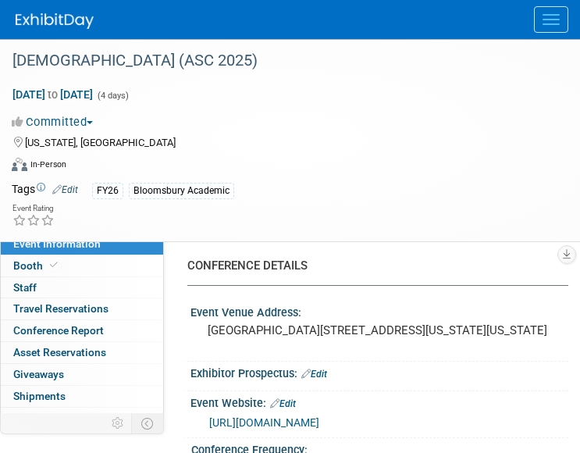 The image size is (580, 453). What do you see at coordinates (48, 164) in the screenshot?
I see `div: In-Person` at bounding box center [48, 164].